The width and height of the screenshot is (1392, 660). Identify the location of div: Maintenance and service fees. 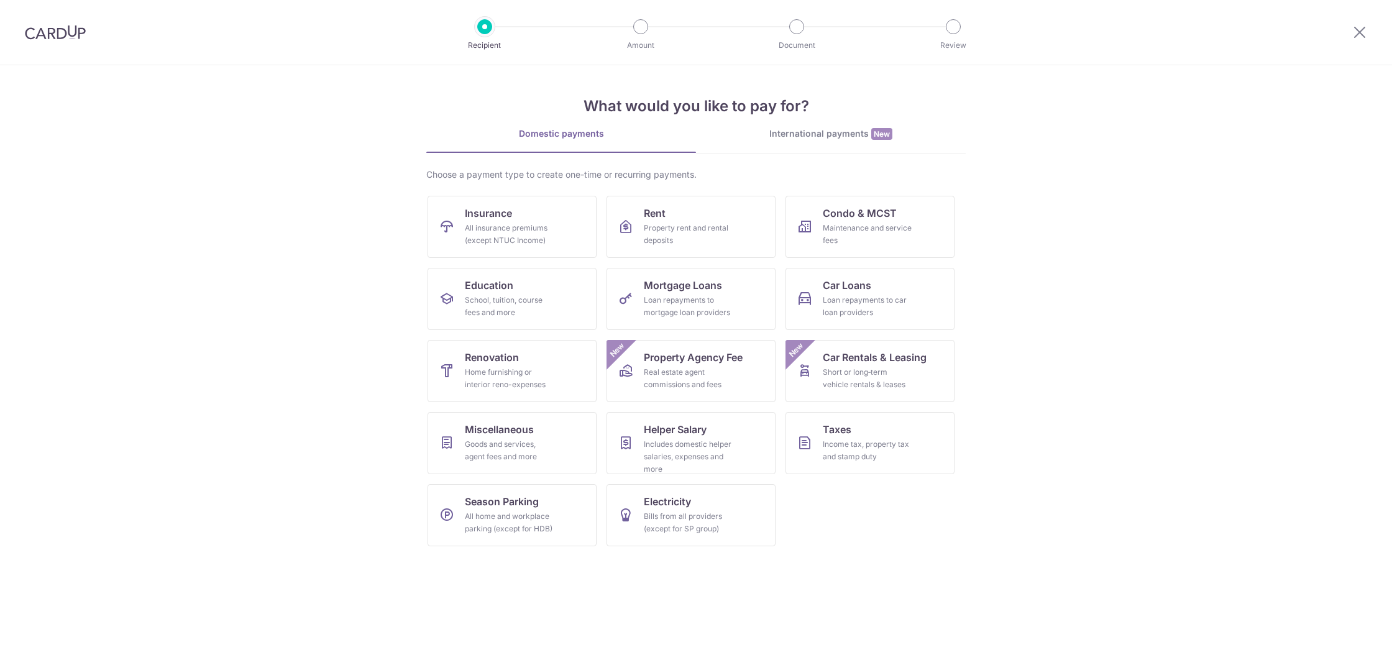
(868, 234).